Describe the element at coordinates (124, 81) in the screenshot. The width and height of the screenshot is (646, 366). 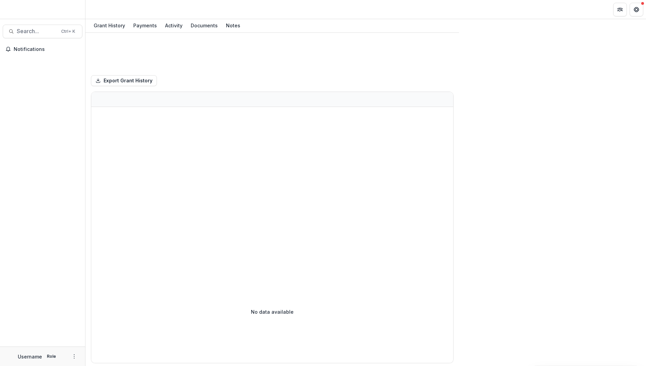
I see `button: Export Grant History` at that location.